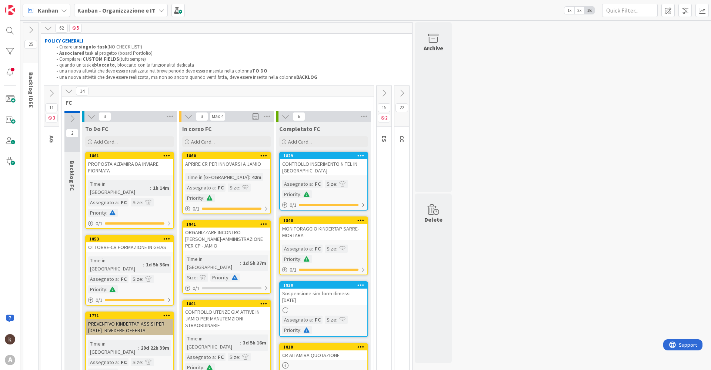 The image size is (711, 370). I want to click on span: 3x, so click(589, 10).